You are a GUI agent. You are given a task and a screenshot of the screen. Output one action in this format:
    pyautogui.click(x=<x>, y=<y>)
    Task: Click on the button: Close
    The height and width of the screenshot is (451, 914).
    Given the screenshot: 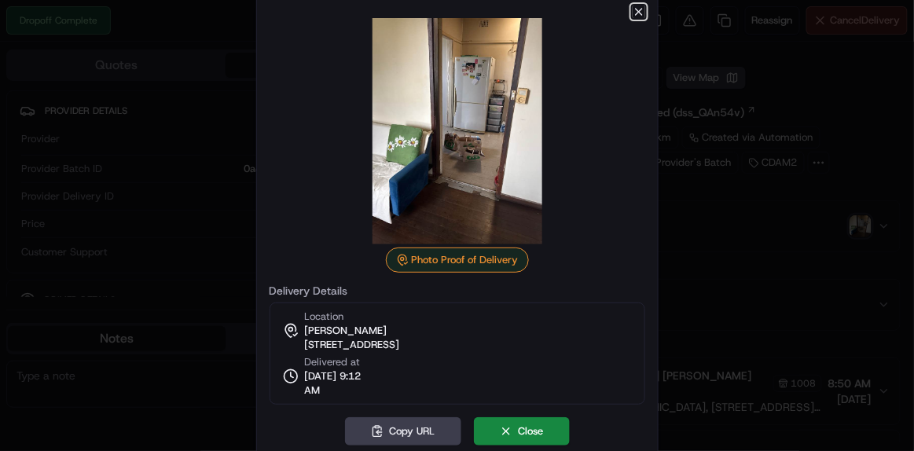 What is the action you would take?
    pyautogui.click(x=522, y=432)
    